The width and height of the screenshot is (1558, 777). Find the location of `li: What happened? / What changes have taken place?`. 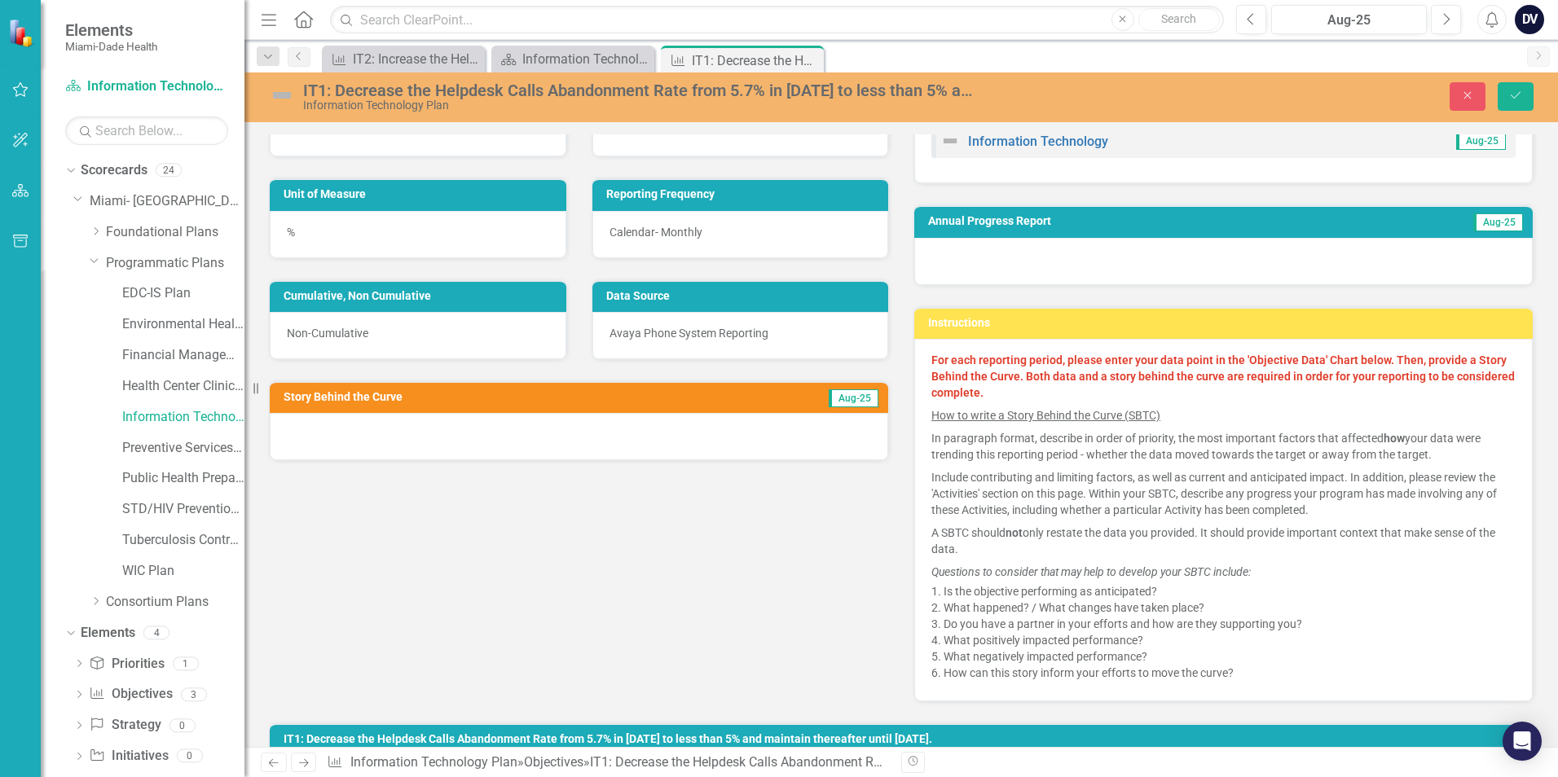

li: What happened? / What changes have taken place? is located at coordinates (1230, 608).